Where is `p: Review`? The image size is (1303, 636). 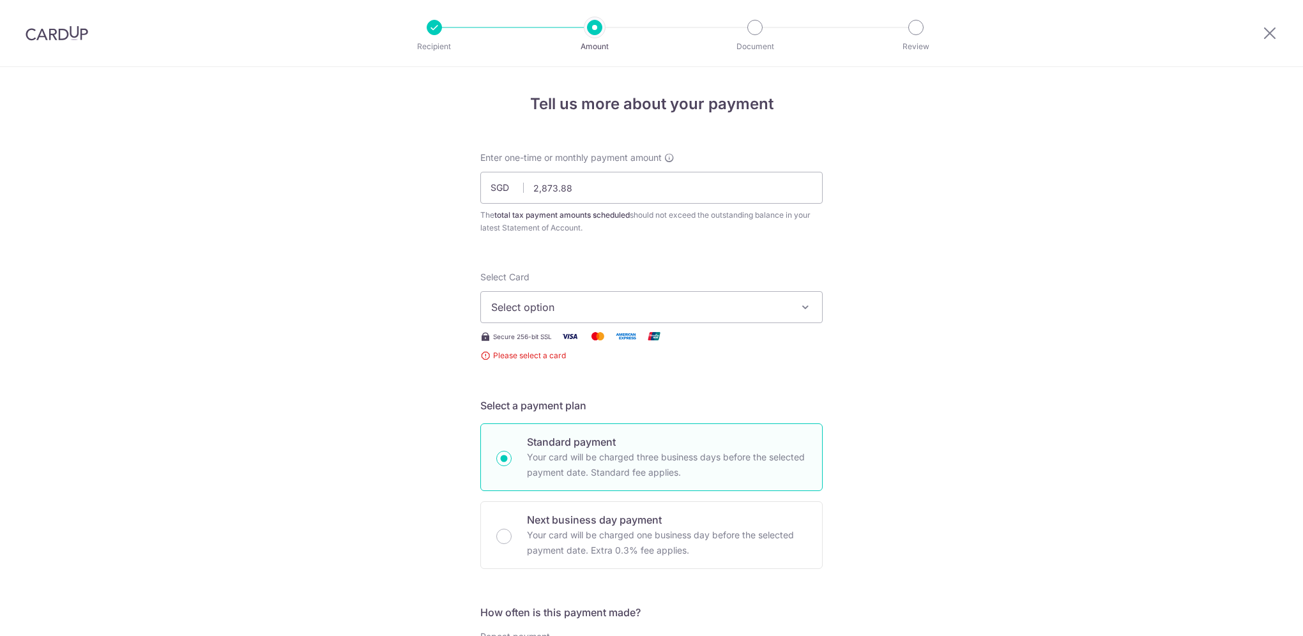
p: Review is located at coordinates (916, 47).